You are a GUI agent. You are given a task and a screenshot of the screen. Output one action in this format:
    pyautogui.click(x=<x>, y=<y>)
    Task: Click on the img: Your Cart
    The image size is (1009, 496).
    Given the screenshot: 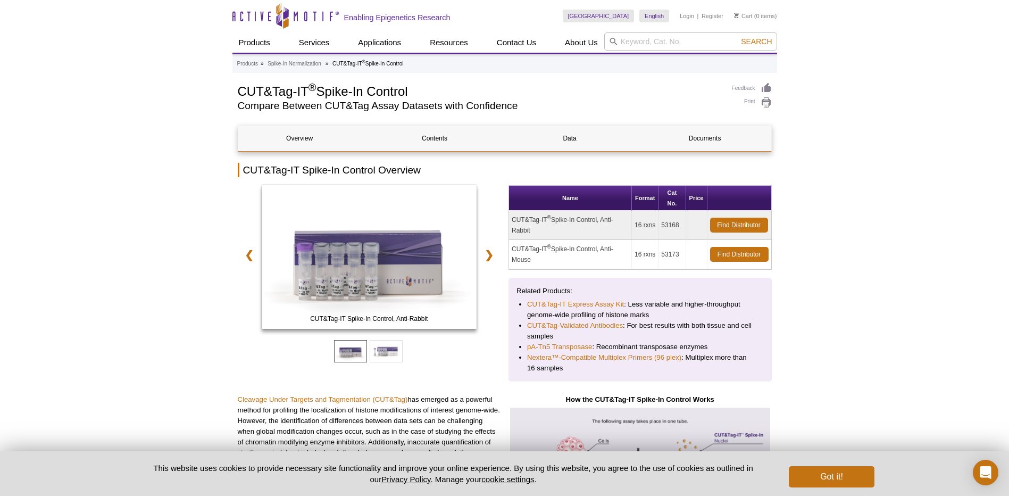 What is the action you would take?
    pyautogui.click(x=736, y=15)
    